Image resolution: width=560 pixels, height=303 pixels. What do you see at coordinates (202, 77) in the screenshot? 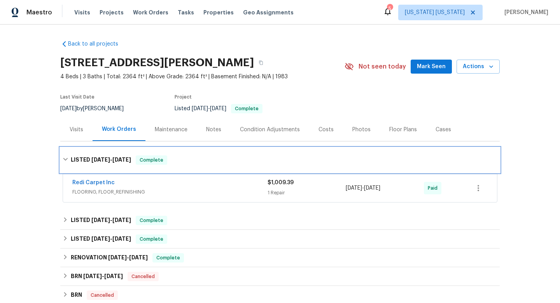
I see `span: 4 Beds | 3 Baths | Total: 2364 ft² | Above Grade: 2364 ft² | Basement Finished: N/A | 1983` at bounding box center [202, 77].